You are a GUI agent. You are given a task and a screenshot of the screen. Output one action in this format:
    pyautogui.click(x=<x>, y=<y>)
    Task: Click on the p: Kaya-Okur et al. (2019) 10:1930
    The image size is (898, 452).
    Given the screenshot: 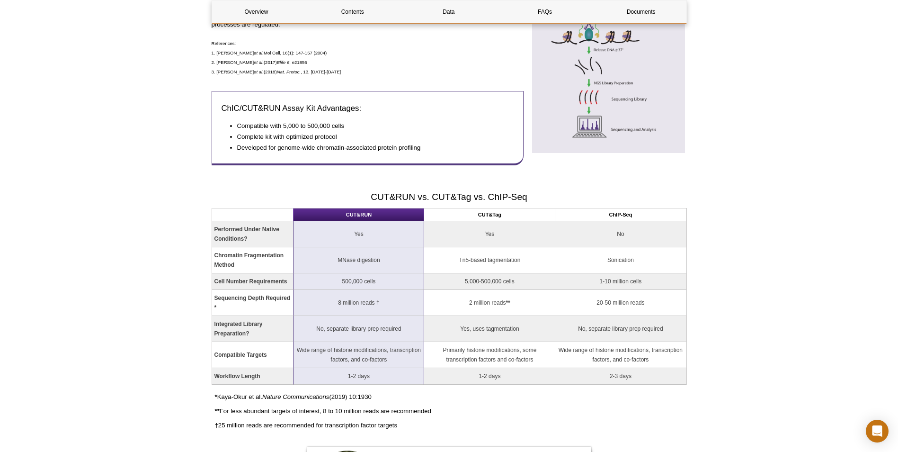 What is the action you would take?
    pyautogui.click(x=451, y=397)
    